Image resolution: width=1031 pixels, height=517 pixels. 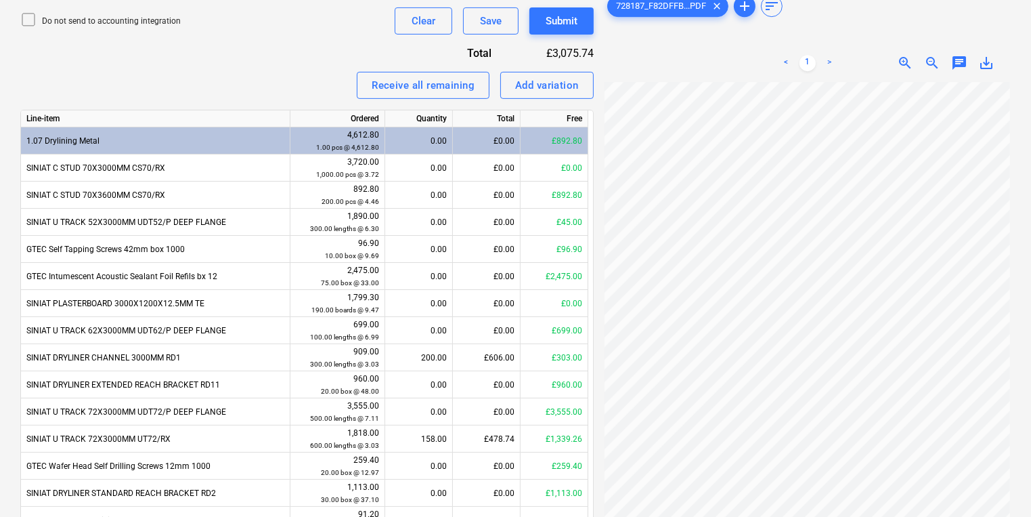 I want to click on div: 960.00, so click(x=337, y=385).